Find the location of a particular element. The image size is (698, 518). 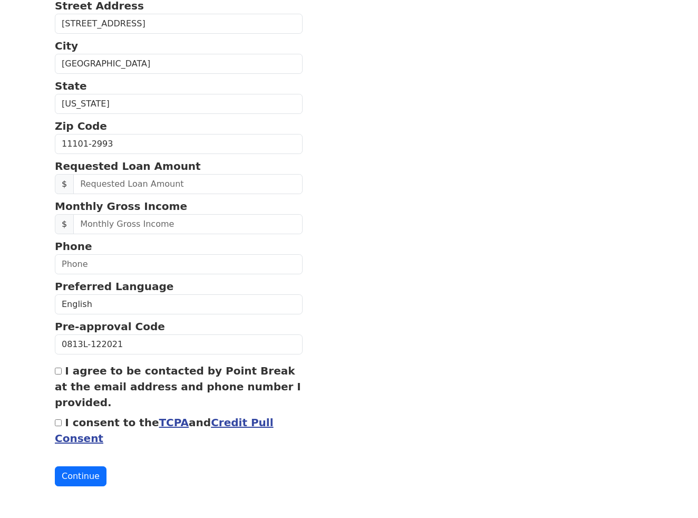

input: Phone is located at coordinates (179, 264).